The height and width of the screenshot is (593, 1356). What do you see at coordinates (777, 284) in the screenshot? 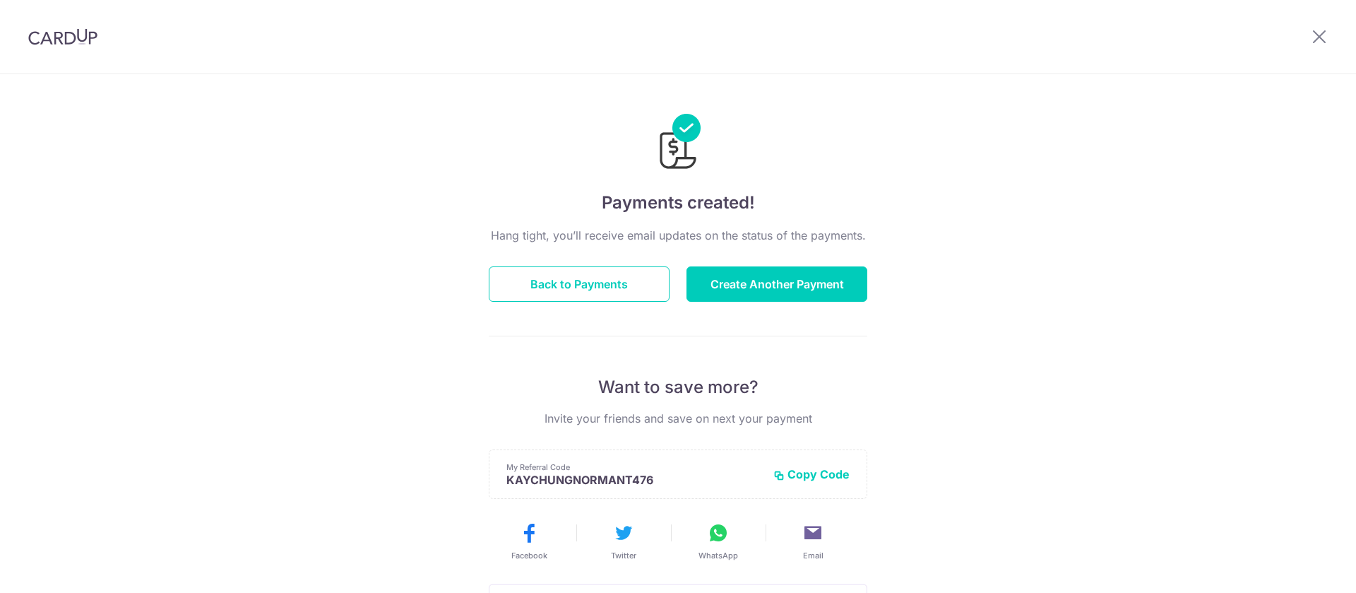
I see `button: Create Another Payment` at bounding box center [777, 284].